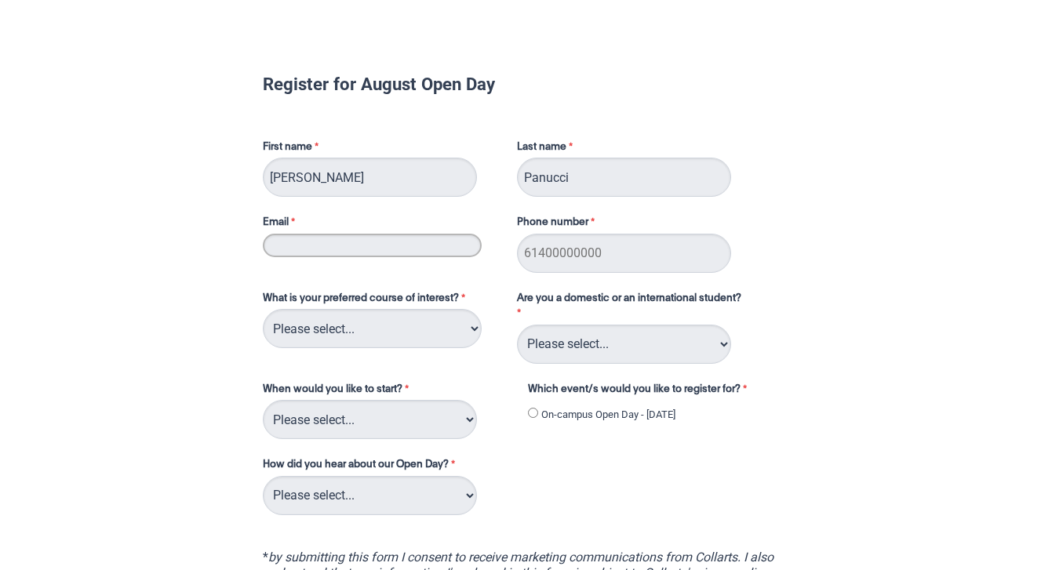  What do you see at coordinates (624, 177) in the screenshot?
I see `input: Last name` at bounding box center [624, 177].